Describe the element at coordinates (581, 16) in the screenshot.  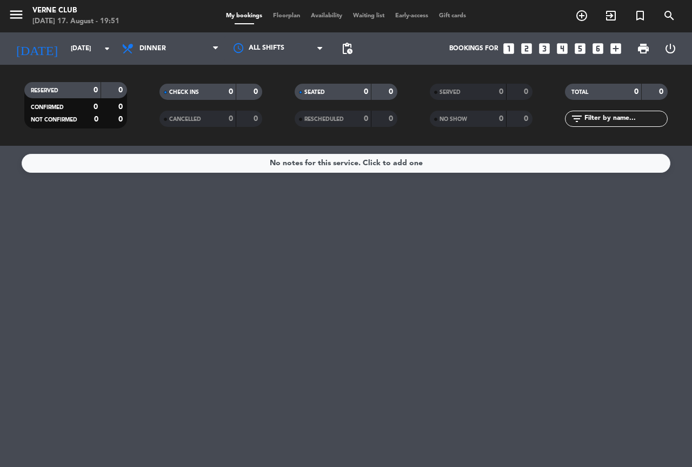
I see `span: BOOK TABLE` at that location.